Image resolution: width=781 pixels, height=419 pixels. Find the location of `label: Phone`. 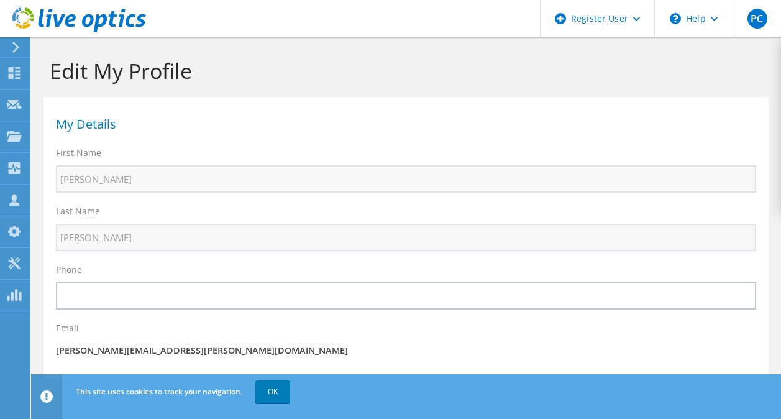

label: Phone is located at coordinates (69, 270).